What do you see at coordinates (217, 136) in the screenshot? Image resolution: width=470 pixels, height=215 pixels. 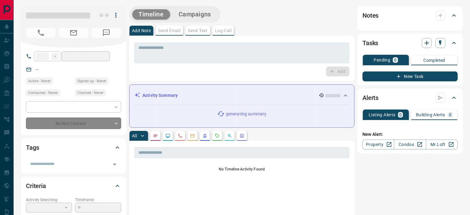 I see `svg: Requests` at bounding box center [217, 136].